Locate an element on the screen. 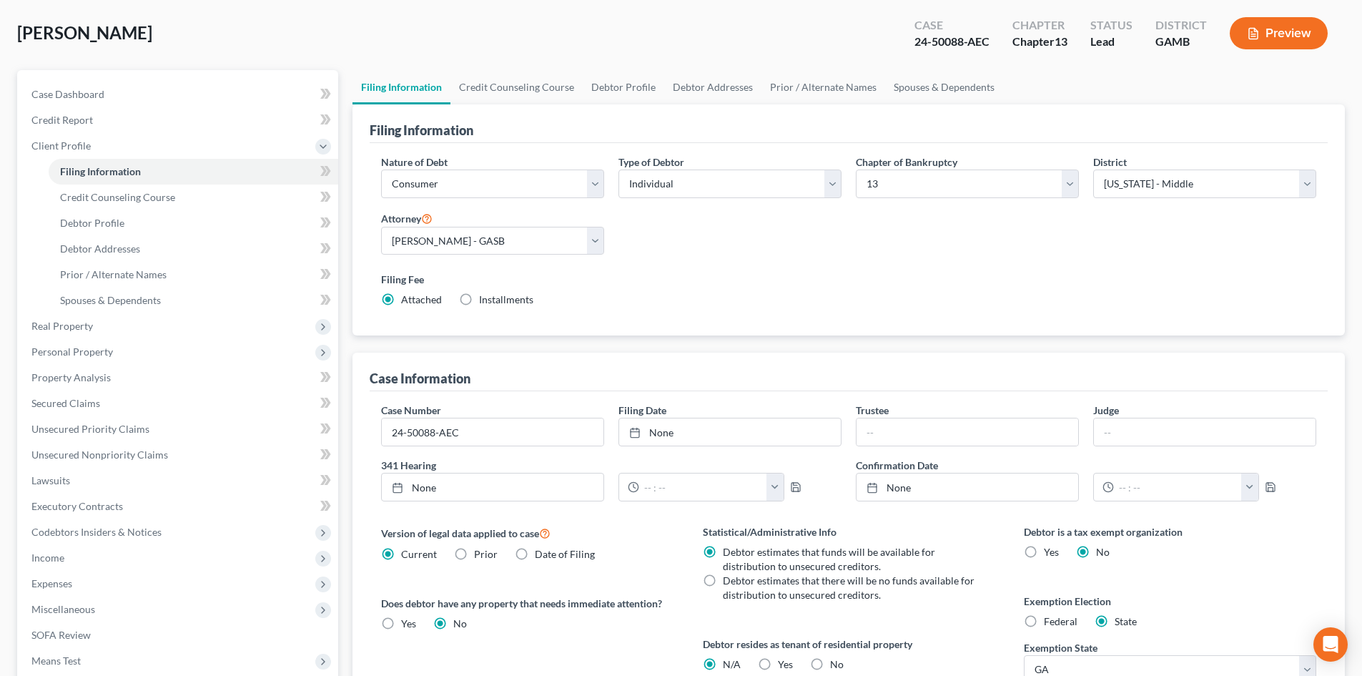  div: Lead is located at coordinates (1111, 41).